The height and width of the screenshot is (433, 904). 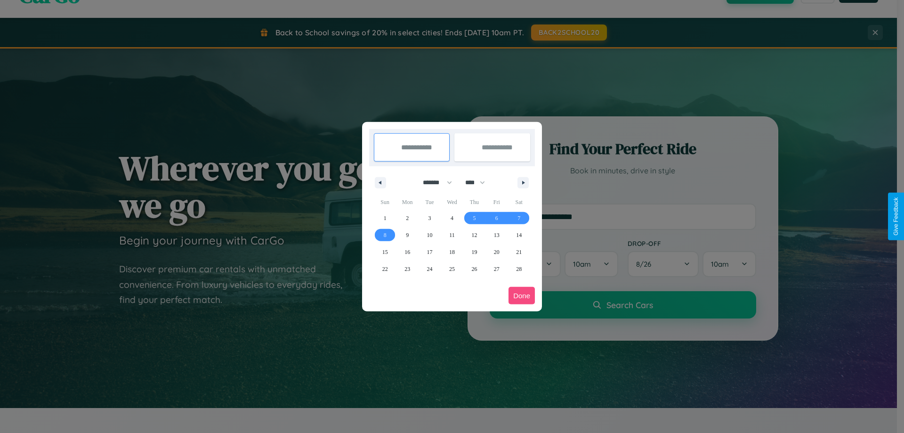 I want to click on span: 18, so click(x=452, y=252).